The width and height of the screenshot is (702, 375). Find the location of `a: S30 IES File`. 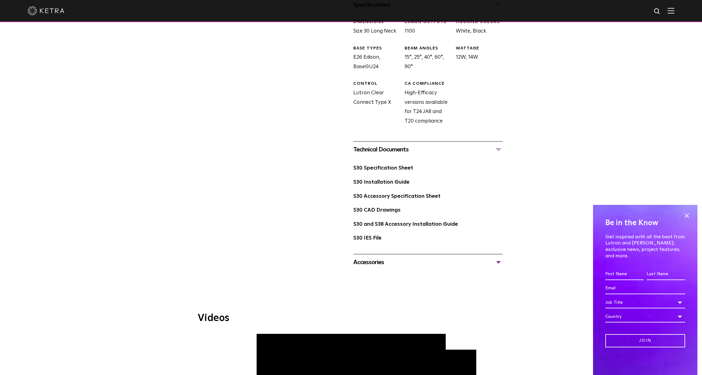

a: S30 IES File is located at coordinates (367, 238).